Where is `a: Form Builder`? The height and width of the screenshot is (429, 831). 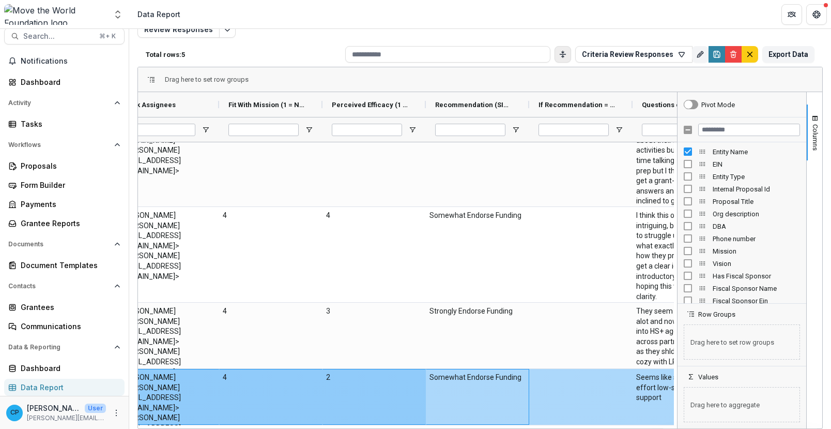
a: Form Builder is located at coordinates (64, 185).